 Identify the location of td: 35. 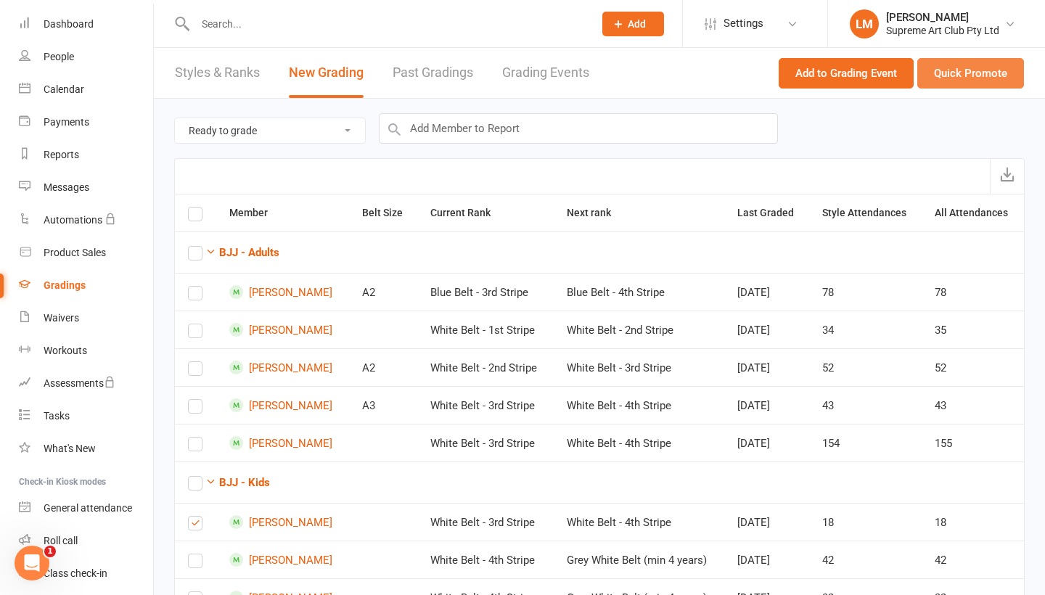
(973, 330).